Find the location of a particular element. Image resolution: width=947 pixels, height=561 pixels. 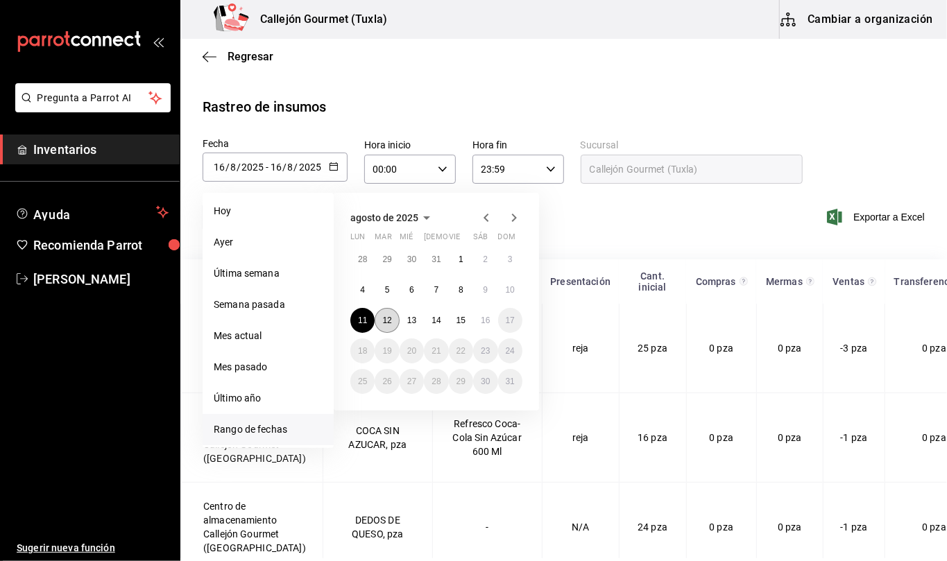

button: 17 de agosto de 2025 is located at coordinates (510, 321).